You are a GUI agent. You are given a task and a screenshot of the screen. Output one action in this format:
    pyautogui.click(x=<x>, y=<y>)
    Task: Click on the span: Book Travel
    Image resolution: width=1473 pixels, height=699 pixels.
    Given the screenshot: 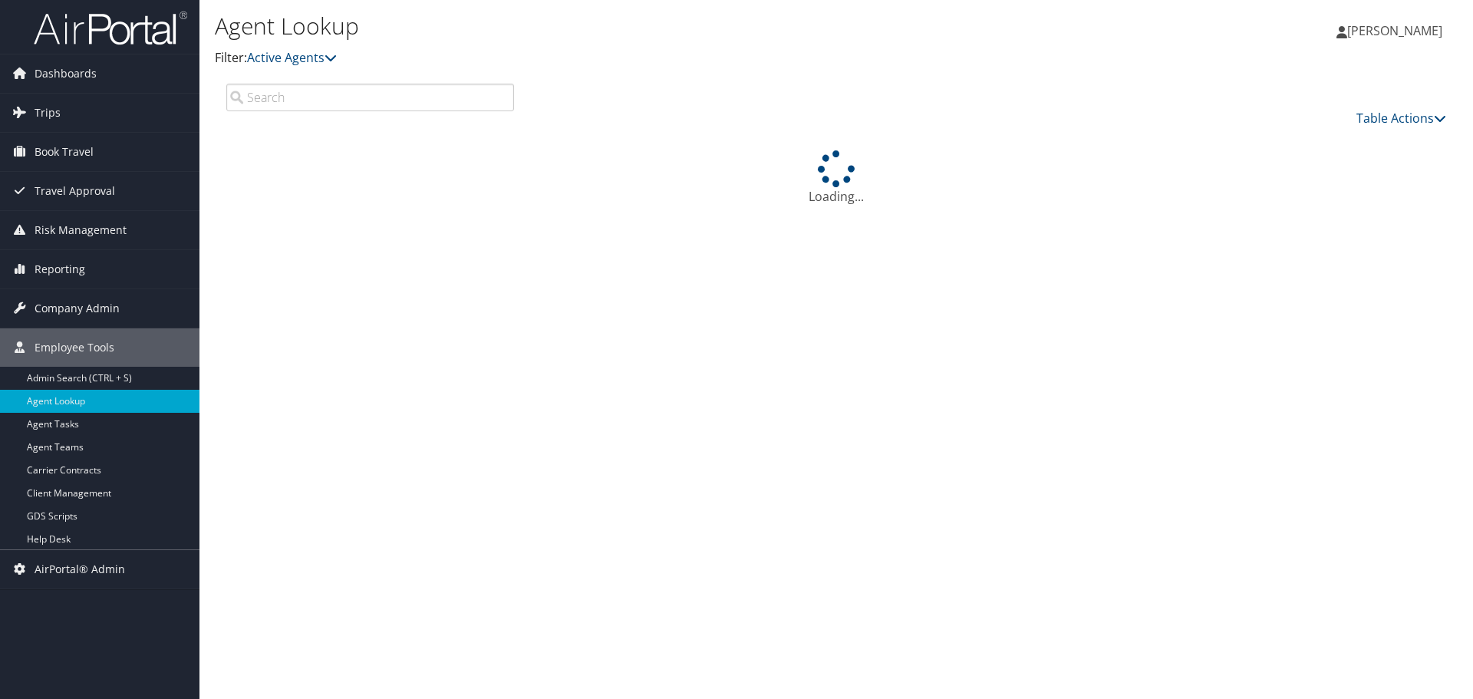 What is the action you would take?
    pyautogui.click(x=64, y=152)
    